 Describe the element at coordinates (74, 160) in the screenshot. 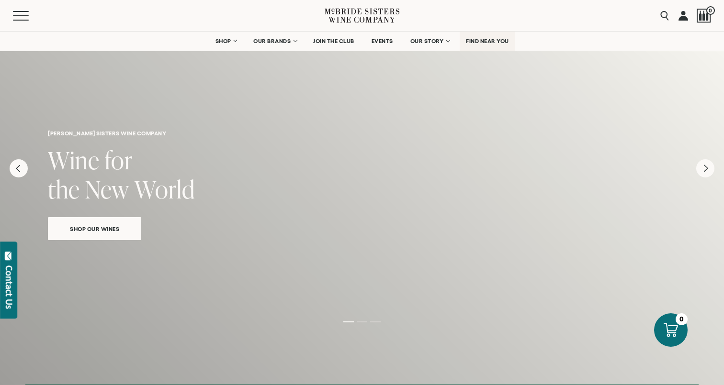

I see `span: Wine` at that location.